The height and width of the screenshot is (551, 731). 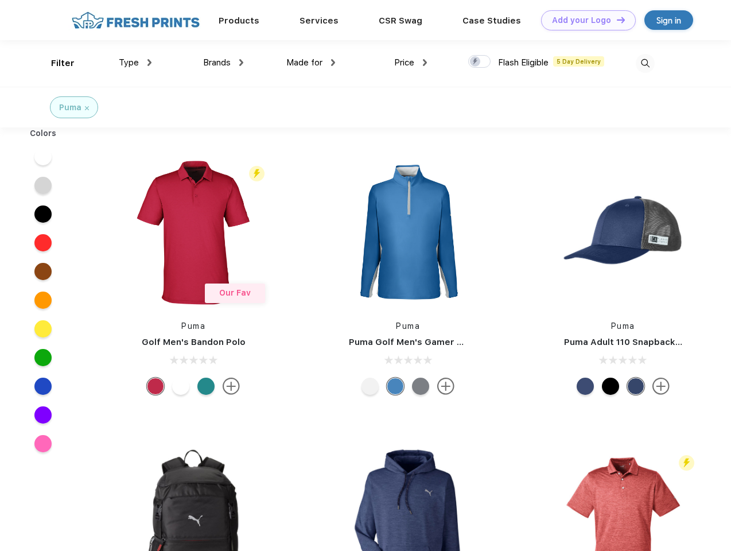 I want to click on a: CSR Swag, so click(x=401, y=21).